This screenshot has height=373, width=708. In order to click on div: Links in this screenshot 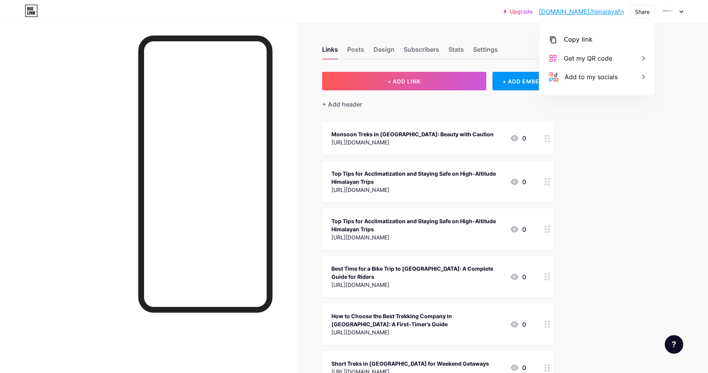, I will do `click(330, 52)`.